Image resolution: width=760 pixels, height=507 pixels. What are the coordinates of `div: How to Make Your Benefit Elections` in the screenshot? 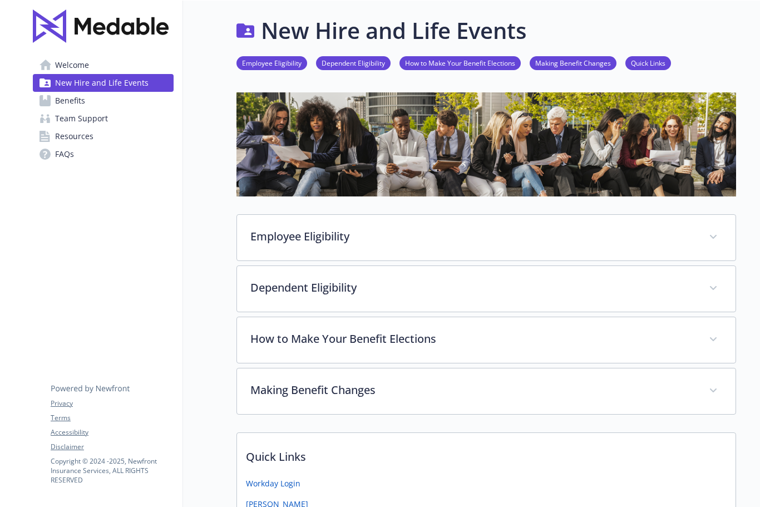 It's located at (486, 340).